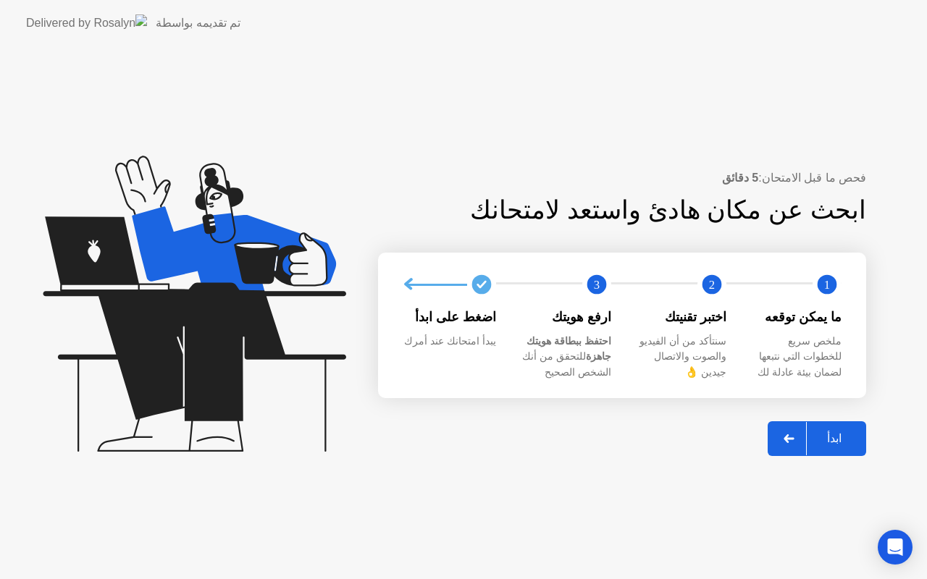 The image size is (927, 579). Describe the element at coordinates (198, 23) in the screenshot. I see `div: تم تقديمه بواسطة` at that location.